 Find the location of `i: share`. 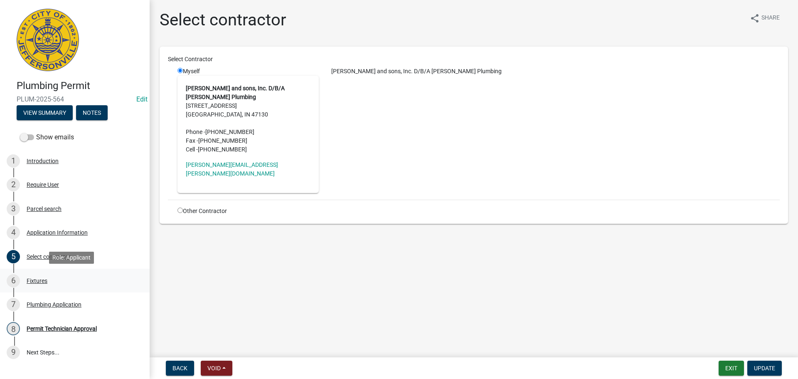

i: share is located at coordinates (755, 18).